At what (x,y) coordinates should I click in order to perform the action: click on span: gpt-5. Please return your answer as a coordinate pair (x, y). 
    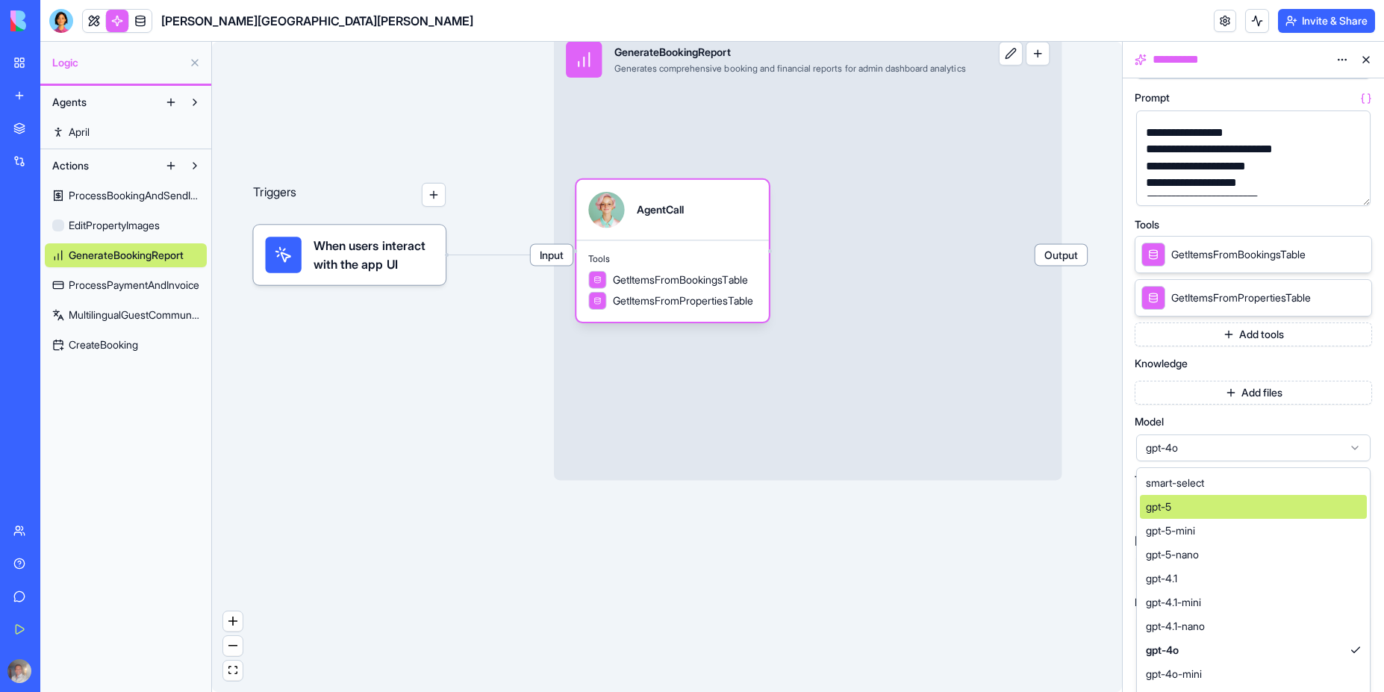
    Looking at the image, I should click on (1158, 507).